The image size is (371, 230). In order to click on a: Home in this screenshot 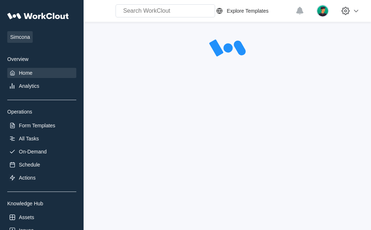, I will do `click(42, 73)`.